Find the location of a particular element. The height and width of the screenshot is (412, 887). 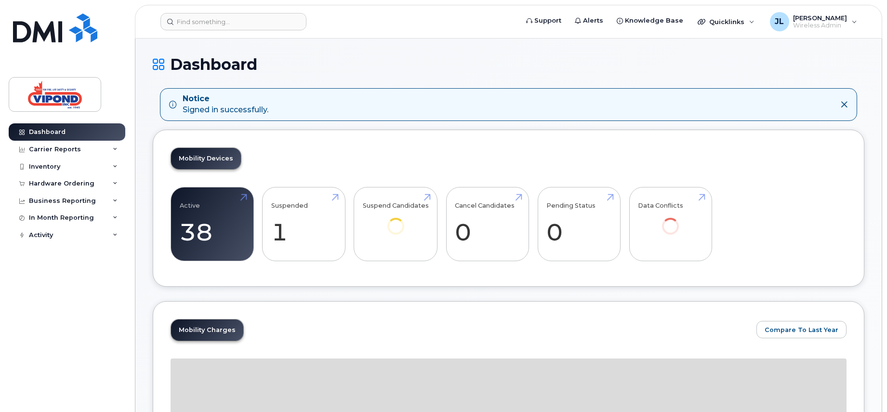

a: Cancel Candidates 0 is located at coordinates (487, 224).